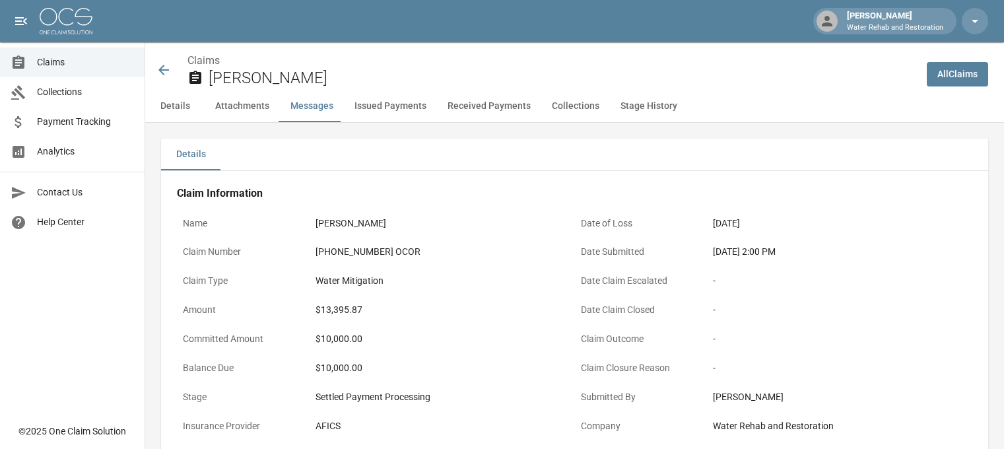 The height and width of the screenshot is (449, 1004). Describe the element at coordinates (243, 368) in the screenshot. I see `p: Balance Due` at that location.